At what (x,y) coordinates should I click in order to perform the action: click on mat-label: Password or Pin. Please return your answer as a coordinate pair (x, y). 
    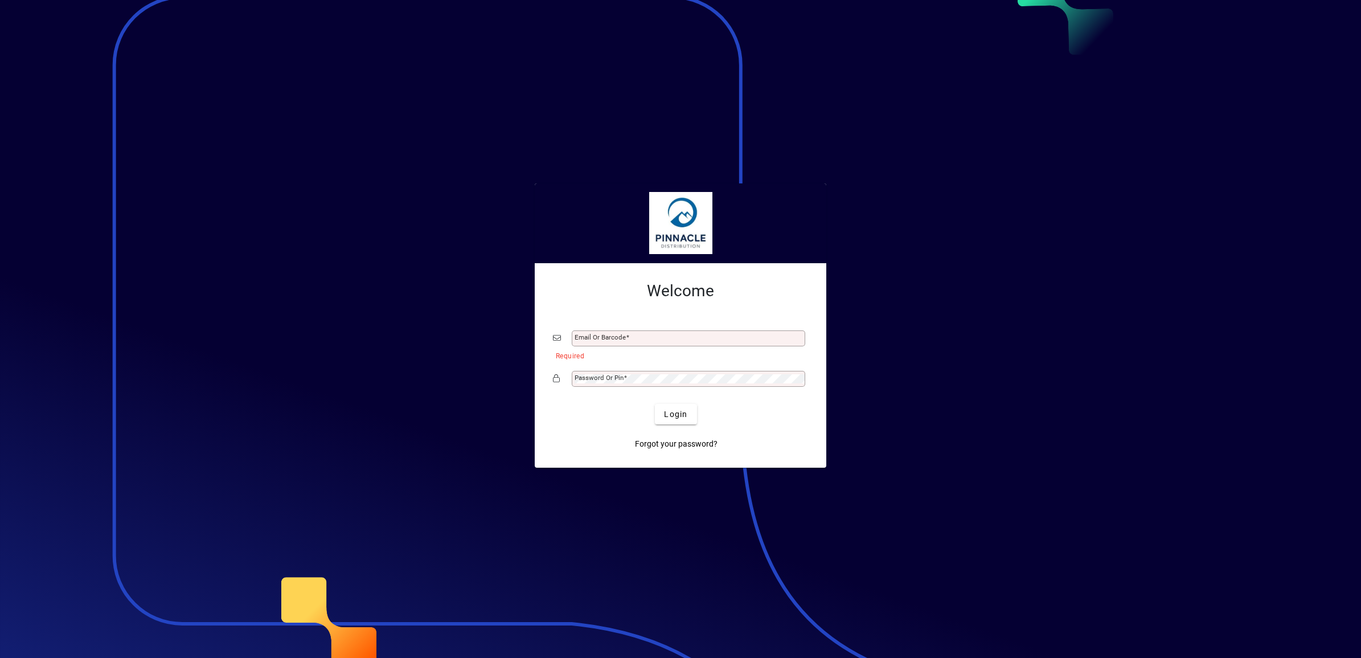
    Looking at the image, I should click on (599, 378).